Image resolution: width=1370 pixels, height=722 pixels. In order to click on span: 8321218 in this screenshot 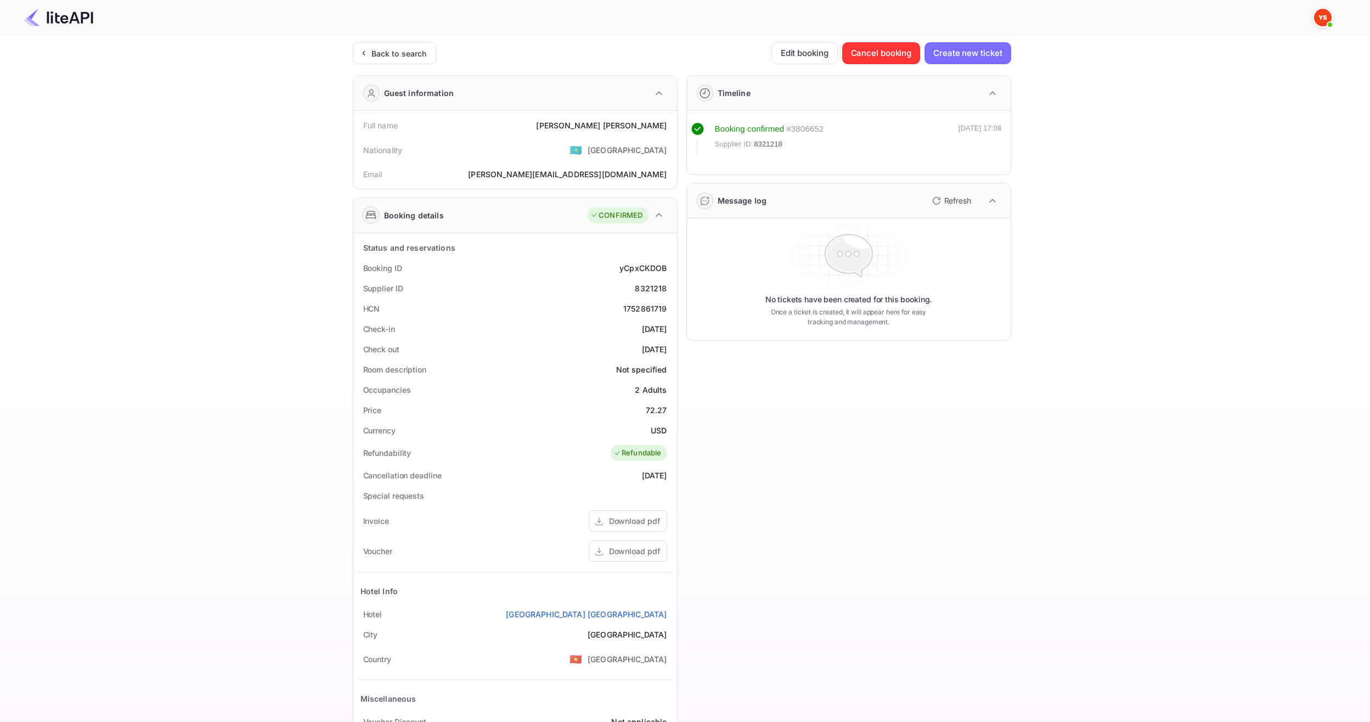, I will do `click(768, 144)`.